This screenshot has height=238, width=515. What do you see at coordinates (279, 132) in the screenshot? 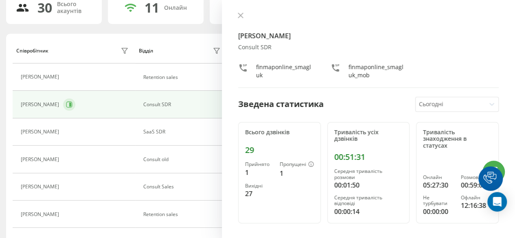
I see `div: Всього дзвінків` at bounding box center [279, 132].